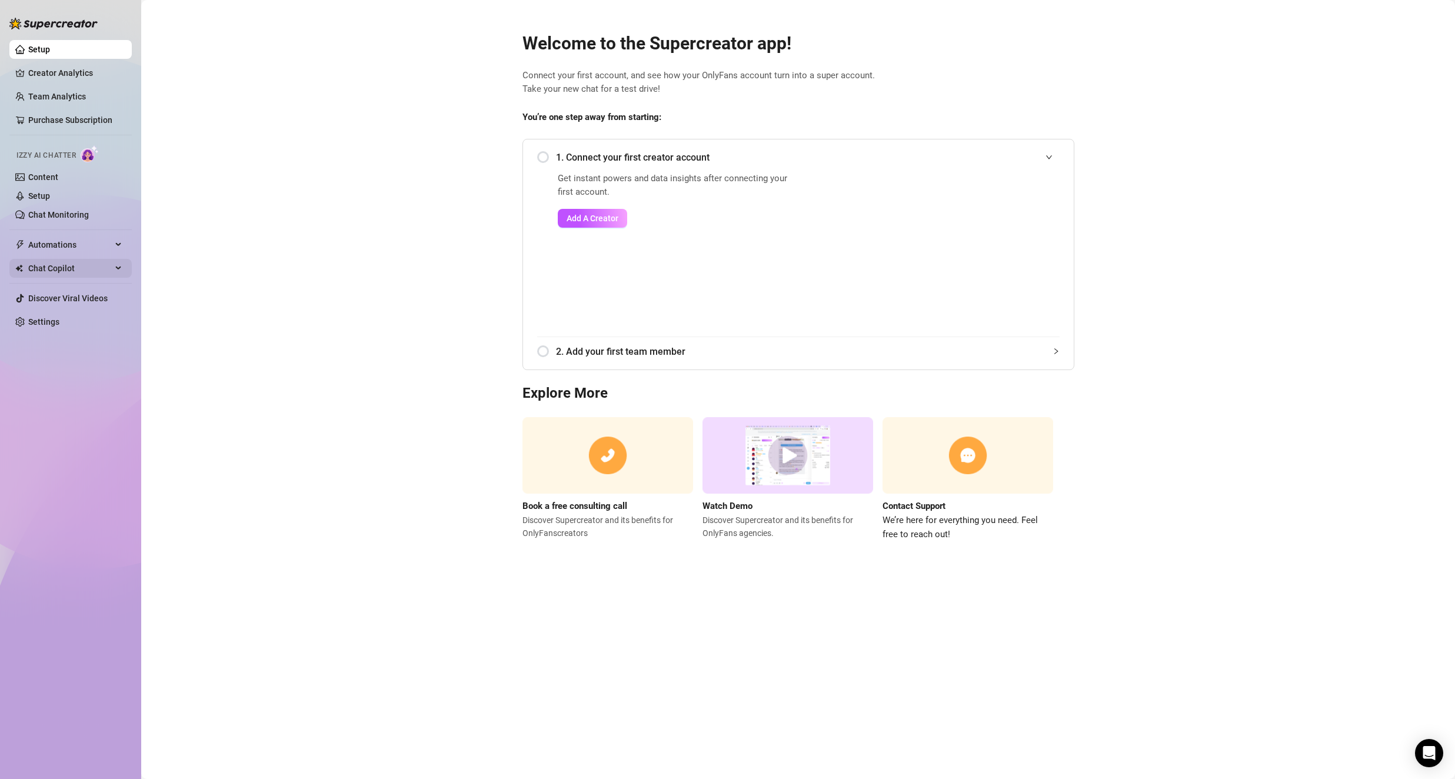  I want to click on a: Content, so click(43, 177).